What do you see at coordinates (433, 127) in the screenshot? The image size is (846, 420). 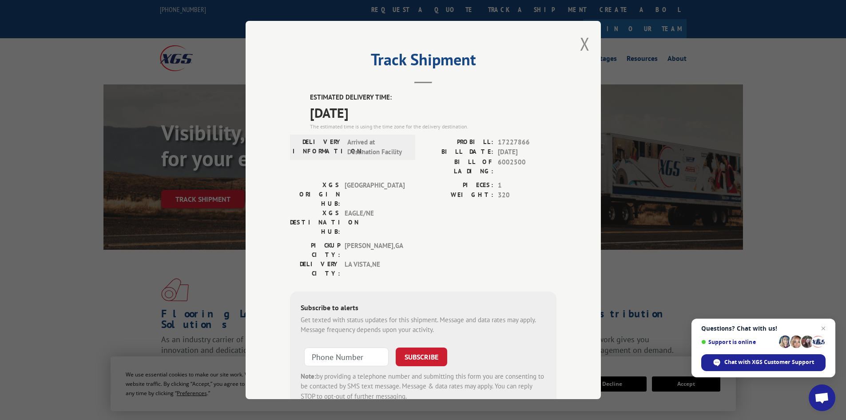 I see `div: The estimated time is using the time zone for the delivery destination.` at bounding box center [433, 127].